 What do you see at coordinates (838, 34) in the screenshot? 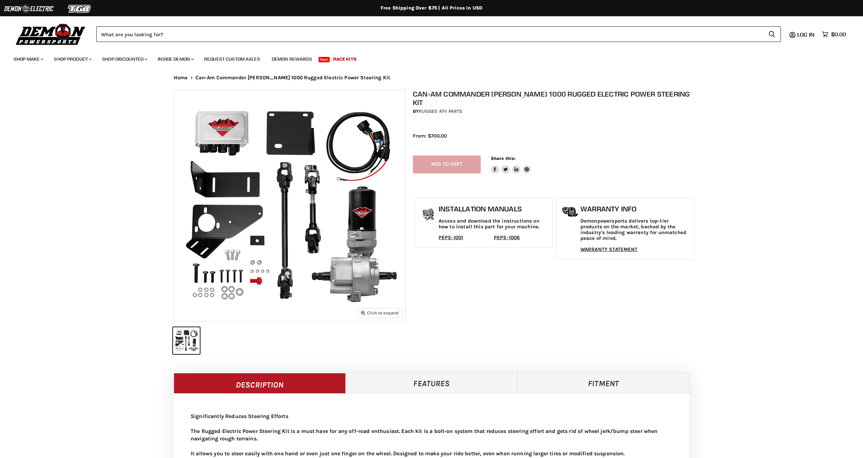
I see `span: $0.00` at bounding box center [838, 34].